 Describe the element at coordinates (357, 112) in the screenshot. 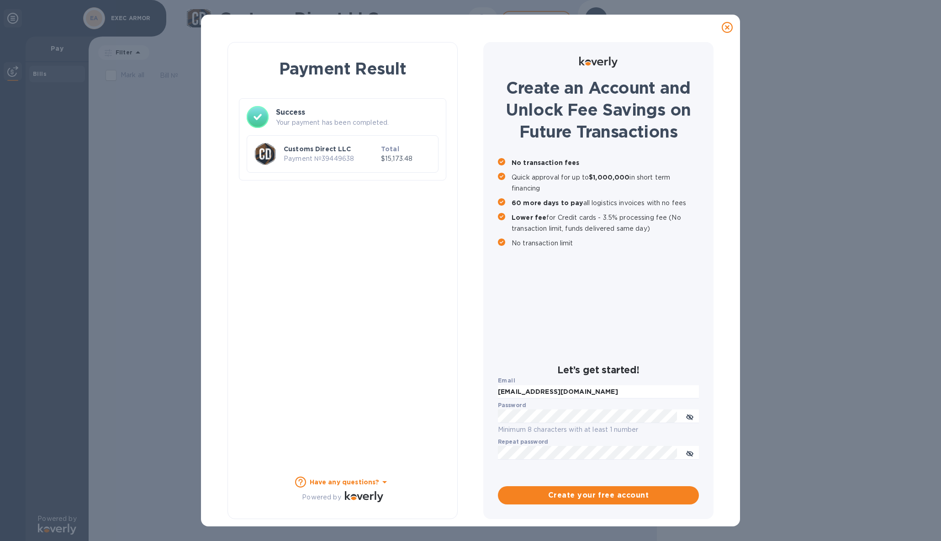

I see `h3: Success` at that location.